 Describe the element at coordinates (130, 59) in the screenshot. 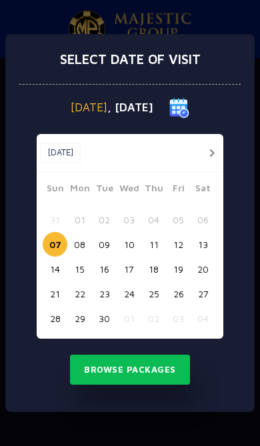

I see `h3: Select date of visit` at that location.